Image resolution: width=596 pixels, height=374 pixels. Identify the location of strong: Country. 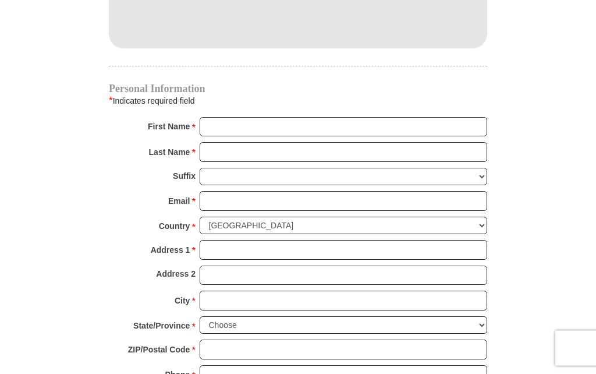
(175, 226).